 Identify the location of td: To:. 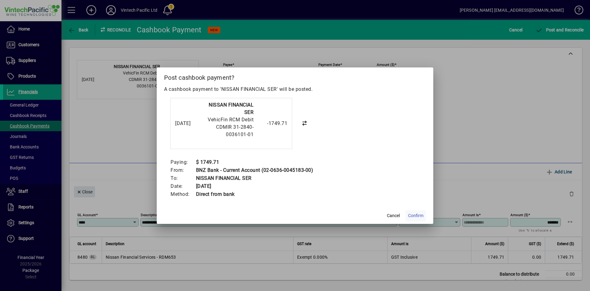
(183, 178).